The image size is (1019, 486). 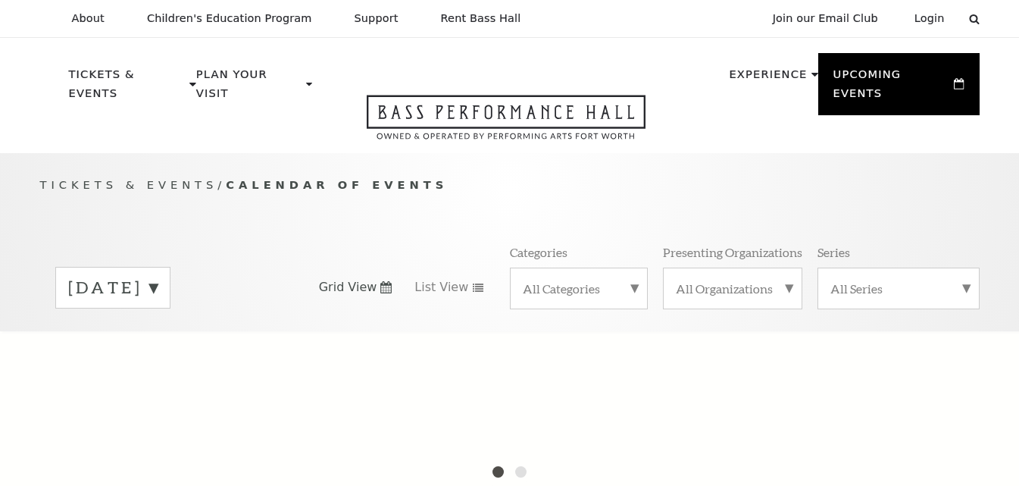 What do you see at coordinates (230, 18) in the screenshot?
I see `p: Children's Education Program` at bounding box center [230, 18].